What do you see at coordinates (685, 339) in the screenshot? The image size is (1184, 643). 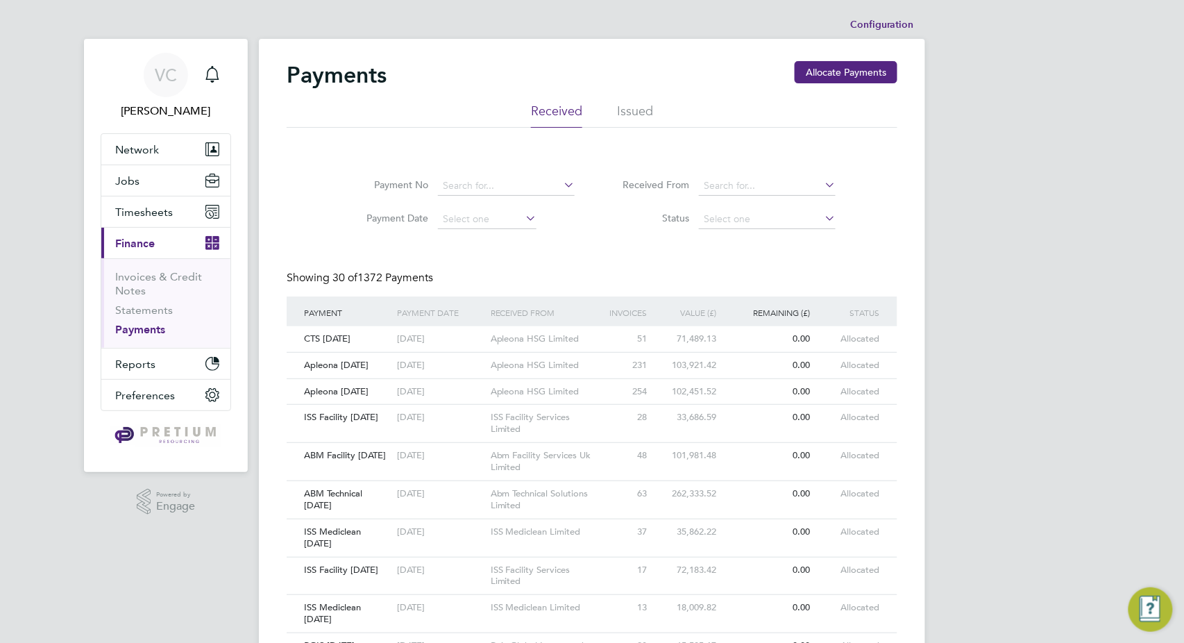 I see `div: 71,489.13` at bounding box center [685, 339].